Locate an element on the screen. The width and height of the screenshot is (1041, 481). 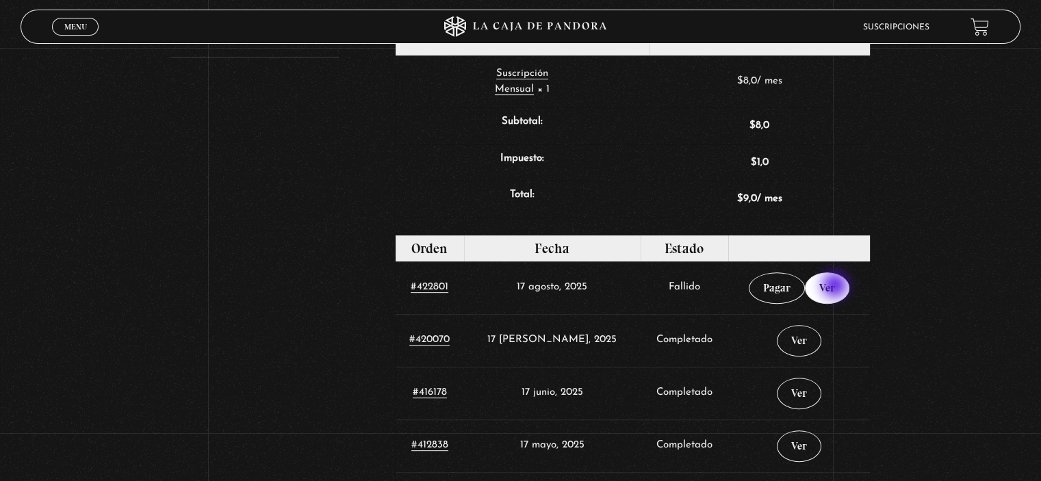
span: 9,0 is located at coordinates (747, 199).